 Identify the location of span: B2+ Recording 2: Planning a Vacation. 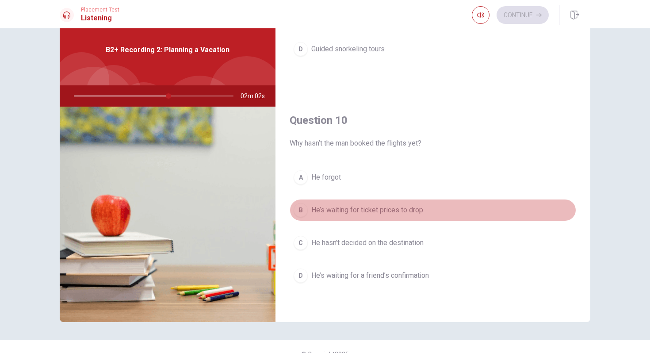
(168, 50).